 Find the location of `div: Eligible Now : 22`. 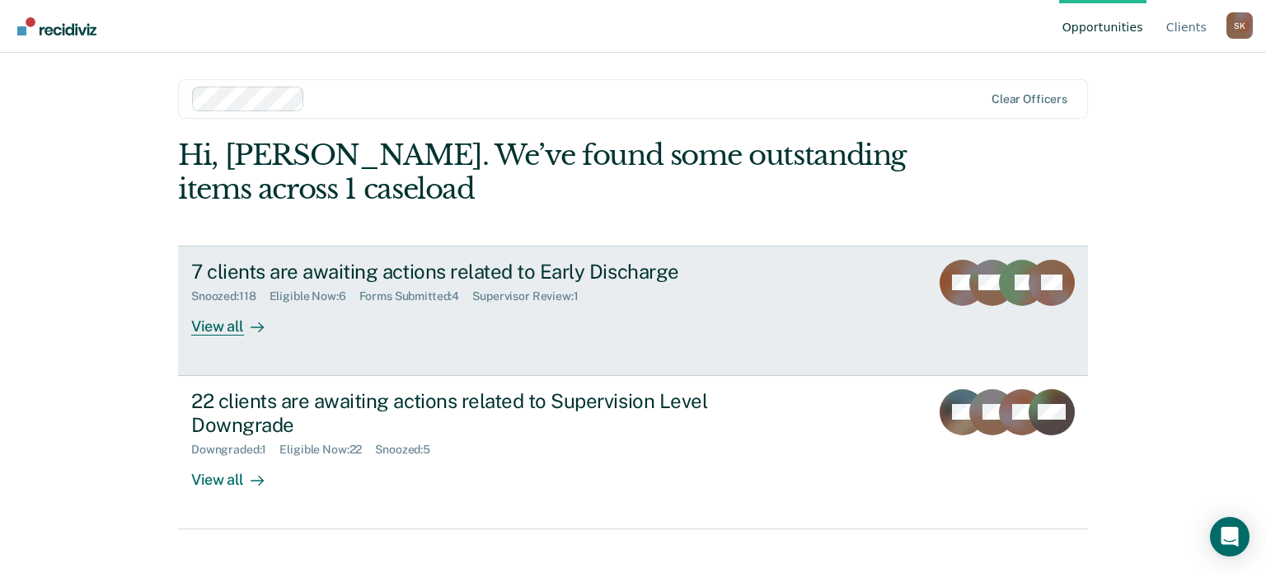

div: Eligible Now : 22 is located at coordinates (327, 449).